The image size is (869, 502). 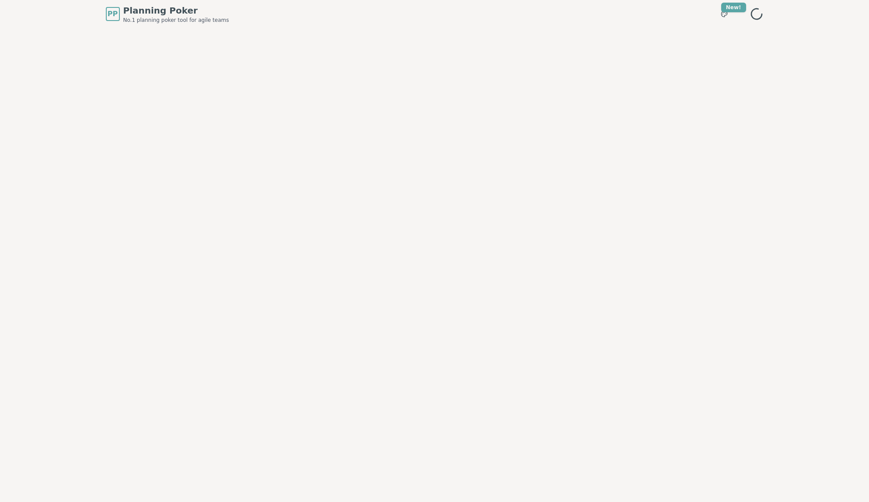 I want to click on span: No.1 planning poker tool for agile teams, so click(x=176, y=20).